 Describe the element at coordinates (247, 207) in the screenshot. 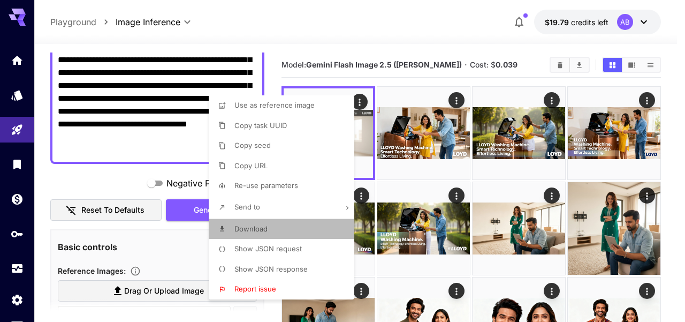

I see `span: Send to` at that location.